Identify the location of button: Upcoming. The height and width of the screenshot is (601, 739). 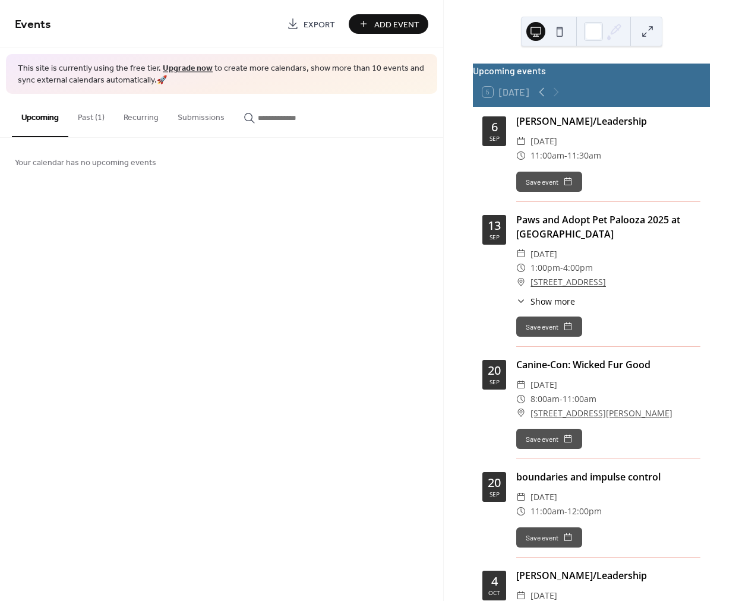
(40, 115).